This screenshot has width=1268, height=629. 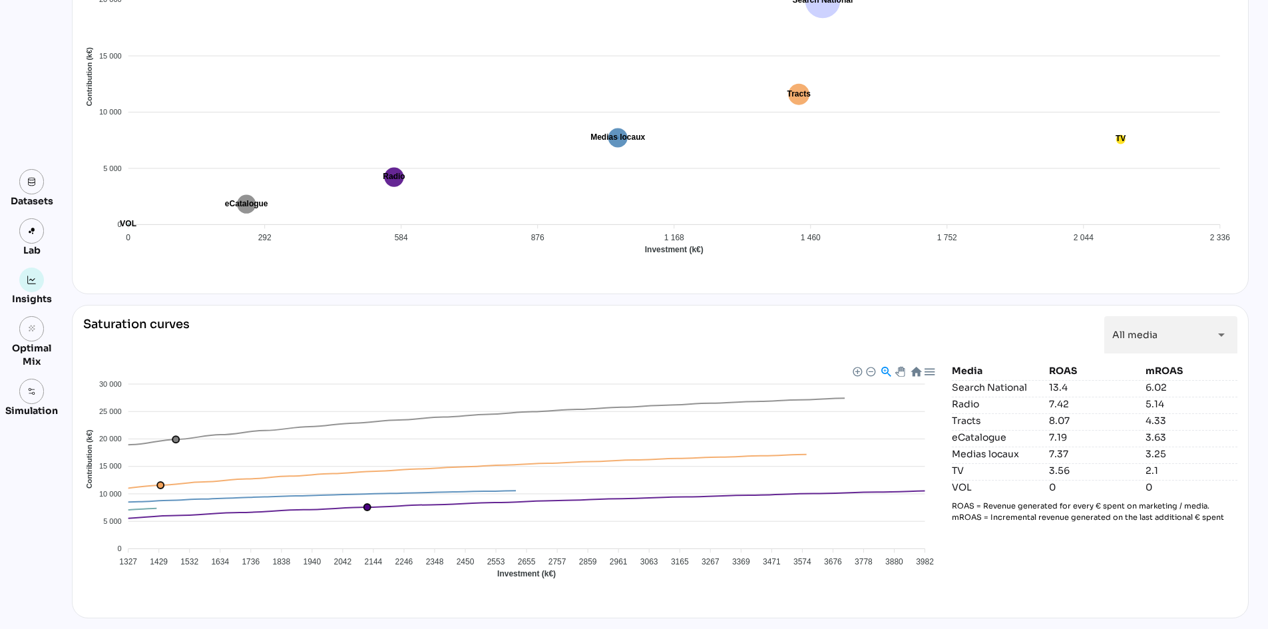 I want to click on div: 3.56, so click(x=1095, y=471).